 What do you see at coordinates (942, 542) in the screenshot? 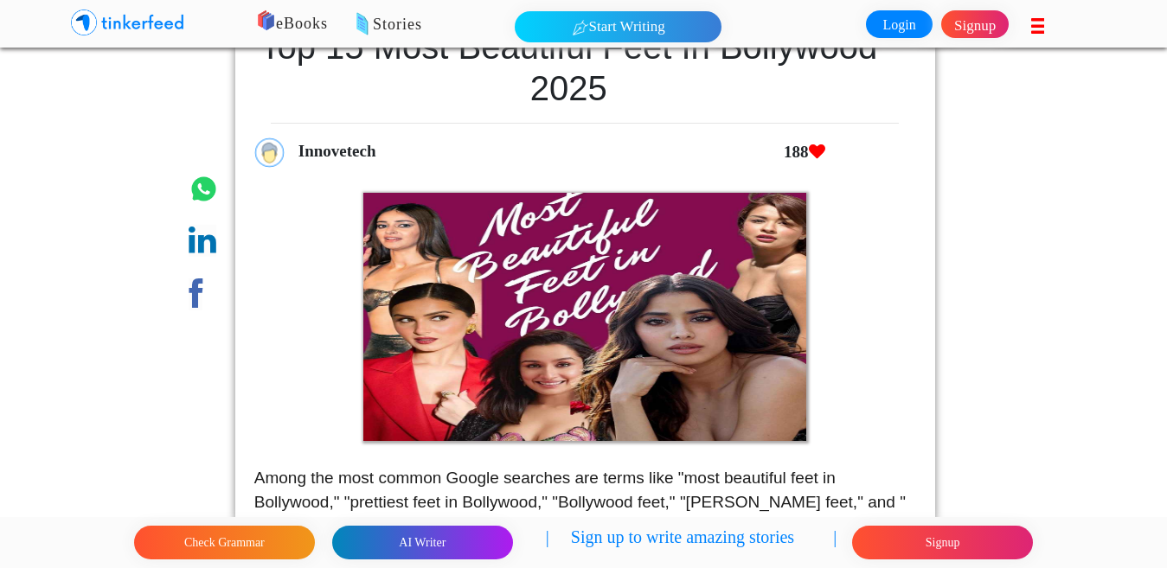
I see `button: Signup` at bounding box center [942, 542].